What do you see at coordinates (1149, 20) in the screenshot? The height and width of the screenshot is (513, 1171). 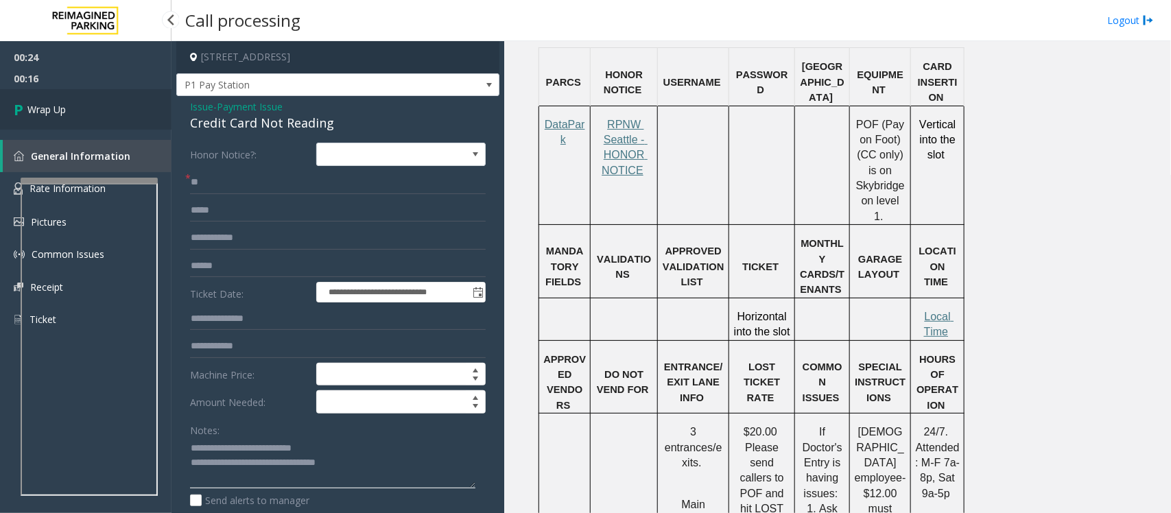 I see `img: logout` at bounding box center [1149, 20].